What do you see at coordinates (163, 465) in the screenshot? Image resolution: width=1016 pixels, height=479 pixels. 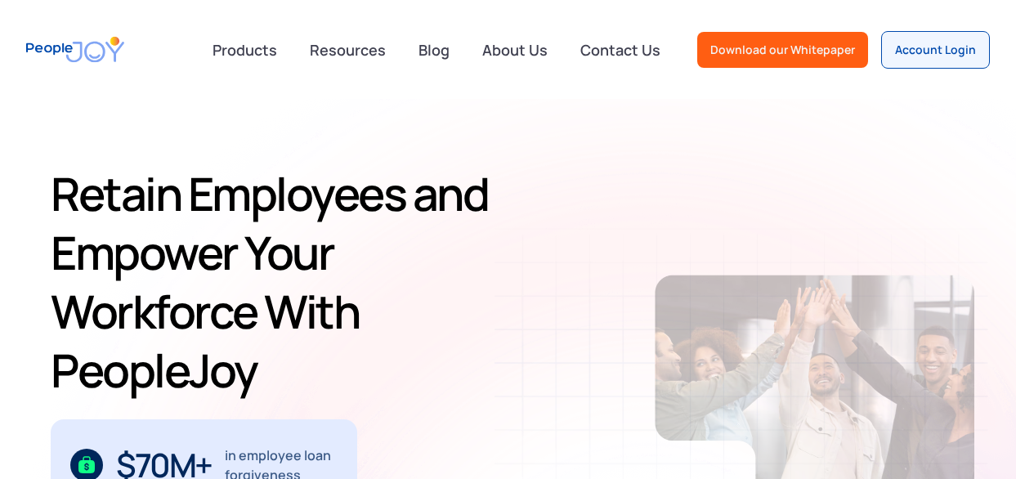 I see `div: $70M+` at bounding box center [163, 465].